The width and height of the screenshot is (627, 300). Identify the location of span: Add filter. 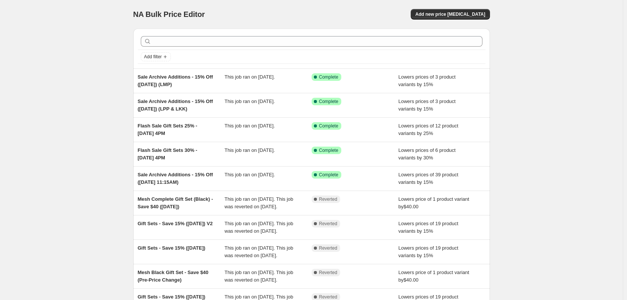
(153, 57).